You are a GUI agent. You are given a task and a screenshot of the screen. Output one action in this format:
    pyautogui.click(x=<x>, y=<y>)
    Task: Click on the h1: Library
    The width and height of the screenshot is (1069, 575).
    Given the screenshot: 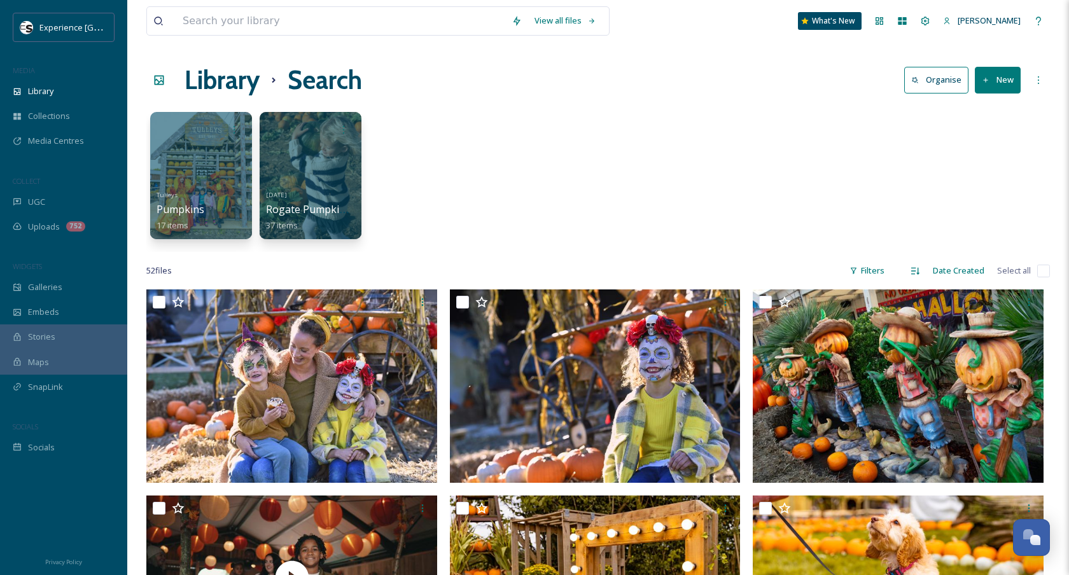 What is the action you would take?
    pyautogui.click(x=222, y=80)
    